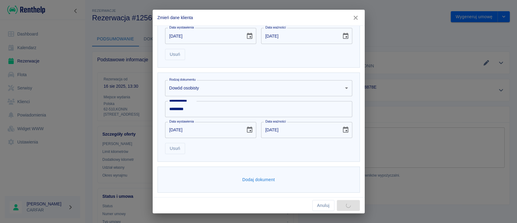 The width and height of the screenshot is (517, 223). Describe the element at coordinates (323, 205) in the screenshot. I see `button: Anuluj` at that location.